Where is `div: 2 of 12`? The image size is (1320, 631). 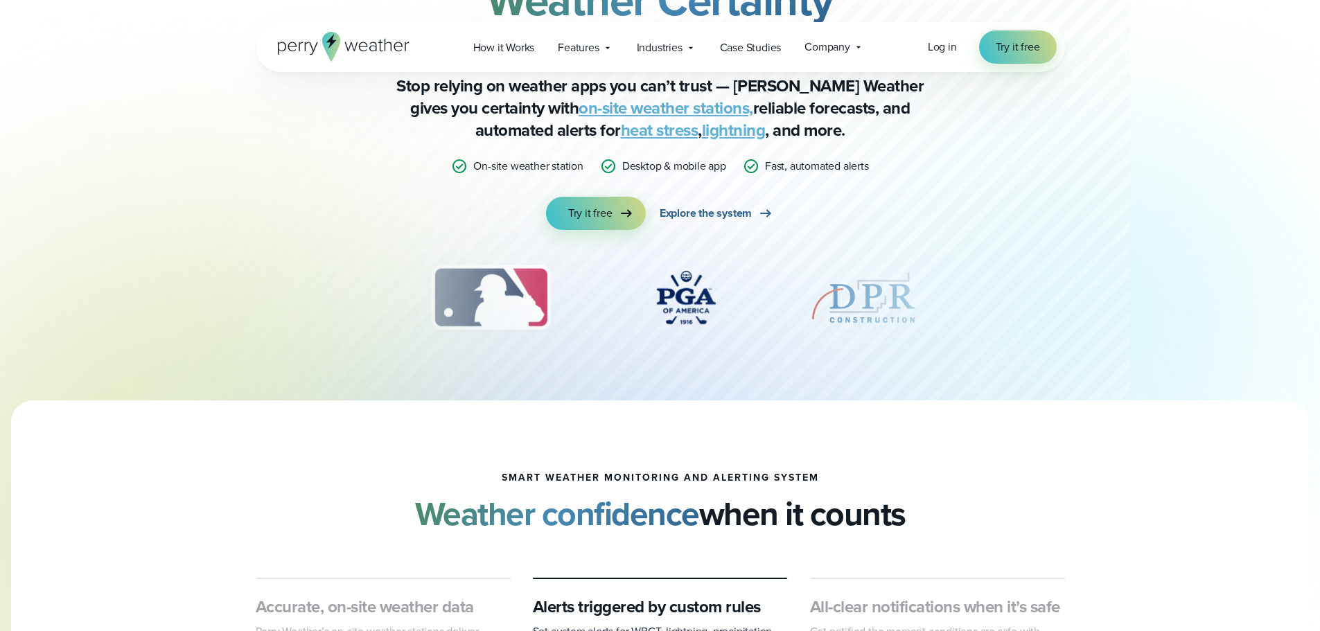
div: 2 of 12 is located at coordinates (303, 298).